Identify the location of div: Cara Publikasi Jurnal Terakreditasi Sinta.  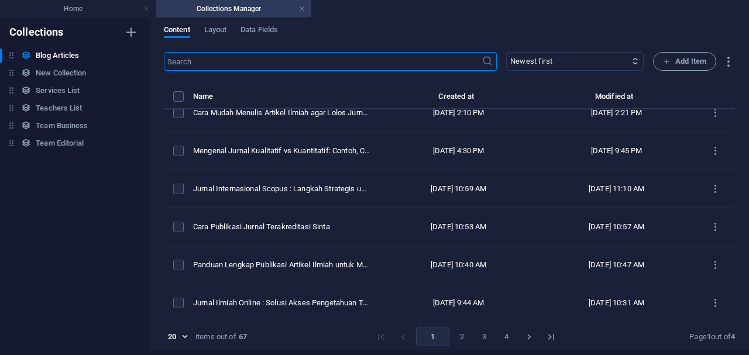
(281, 227).